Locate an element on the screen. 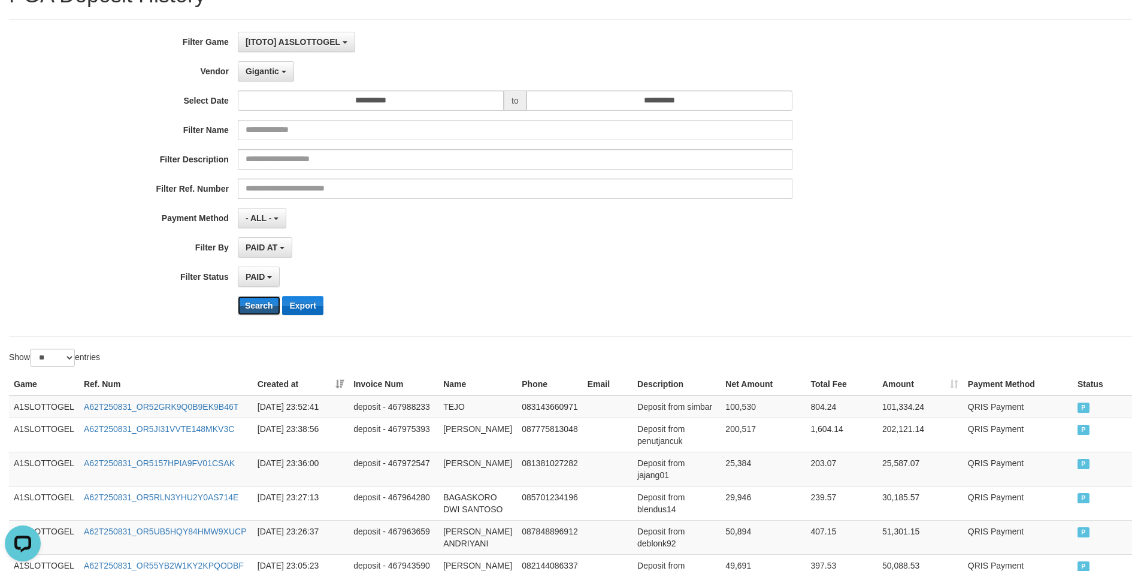 This screenshot has width=1141, height=571. td: 29,946 is located at coordinates (763, 503).